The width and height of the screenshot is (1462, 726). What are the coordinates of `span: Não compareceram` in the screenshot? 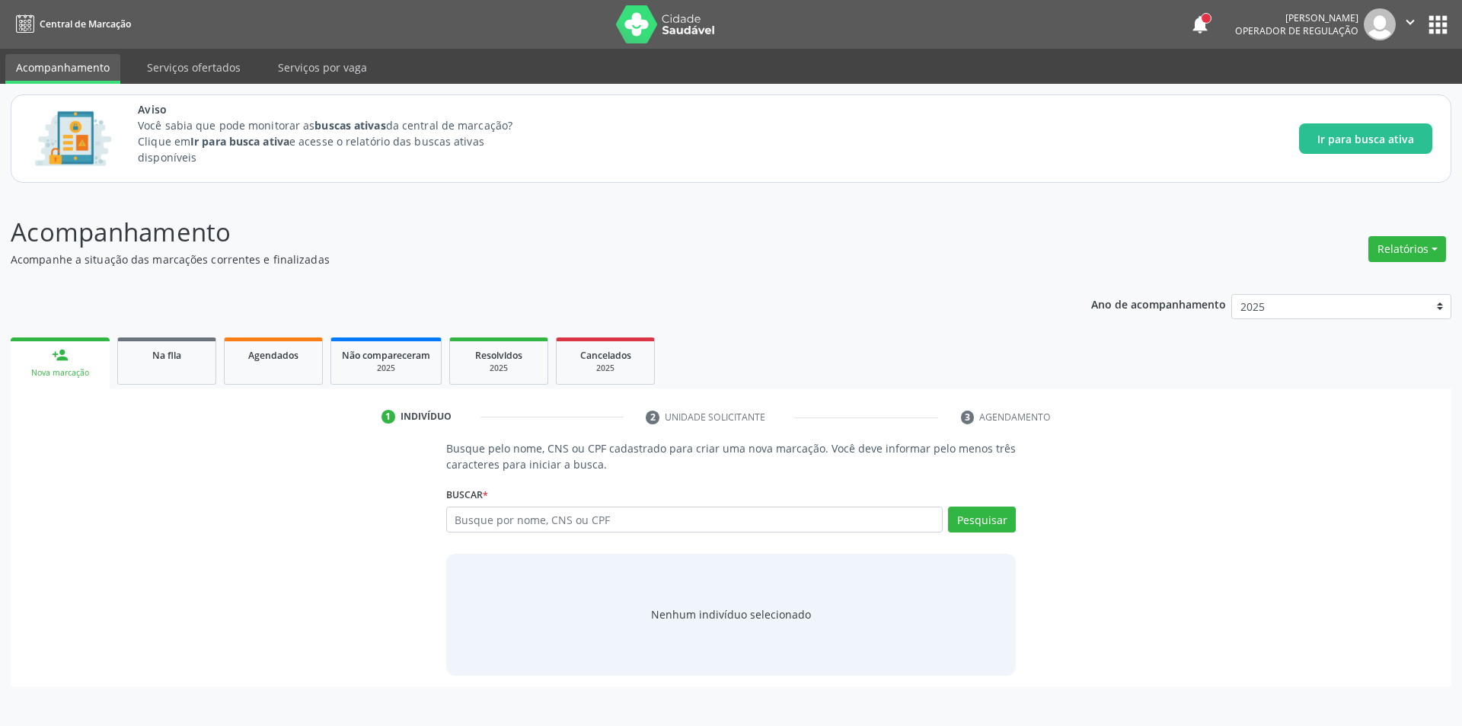 It's located at (386, 355).